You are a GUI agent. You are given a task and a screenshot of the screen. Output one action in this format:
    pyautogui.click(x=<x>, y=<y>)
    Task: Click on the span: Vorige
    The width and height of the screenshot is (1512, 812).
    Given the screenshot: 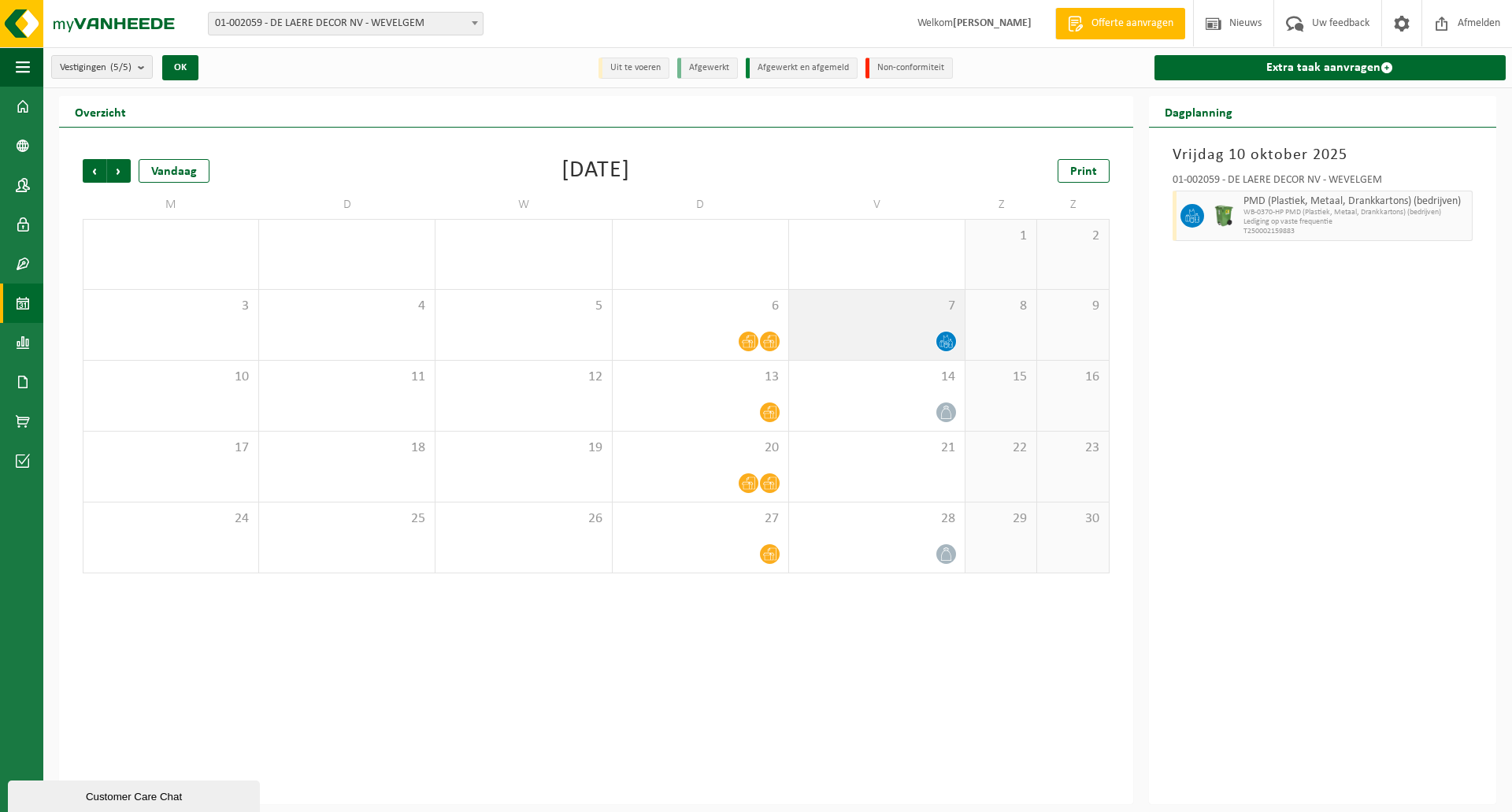 What is the action you would take?
    pyautogui.click(x=94, y=171)
    